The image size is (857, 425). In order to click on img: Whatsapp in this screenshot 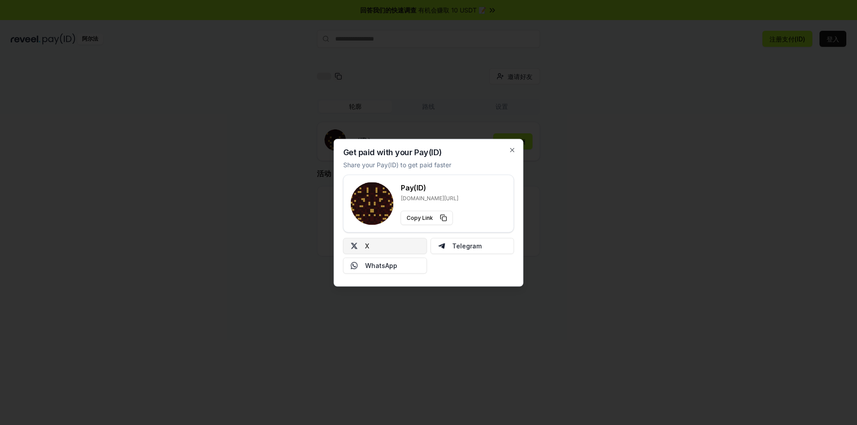, I will do `click(354, 266)`.